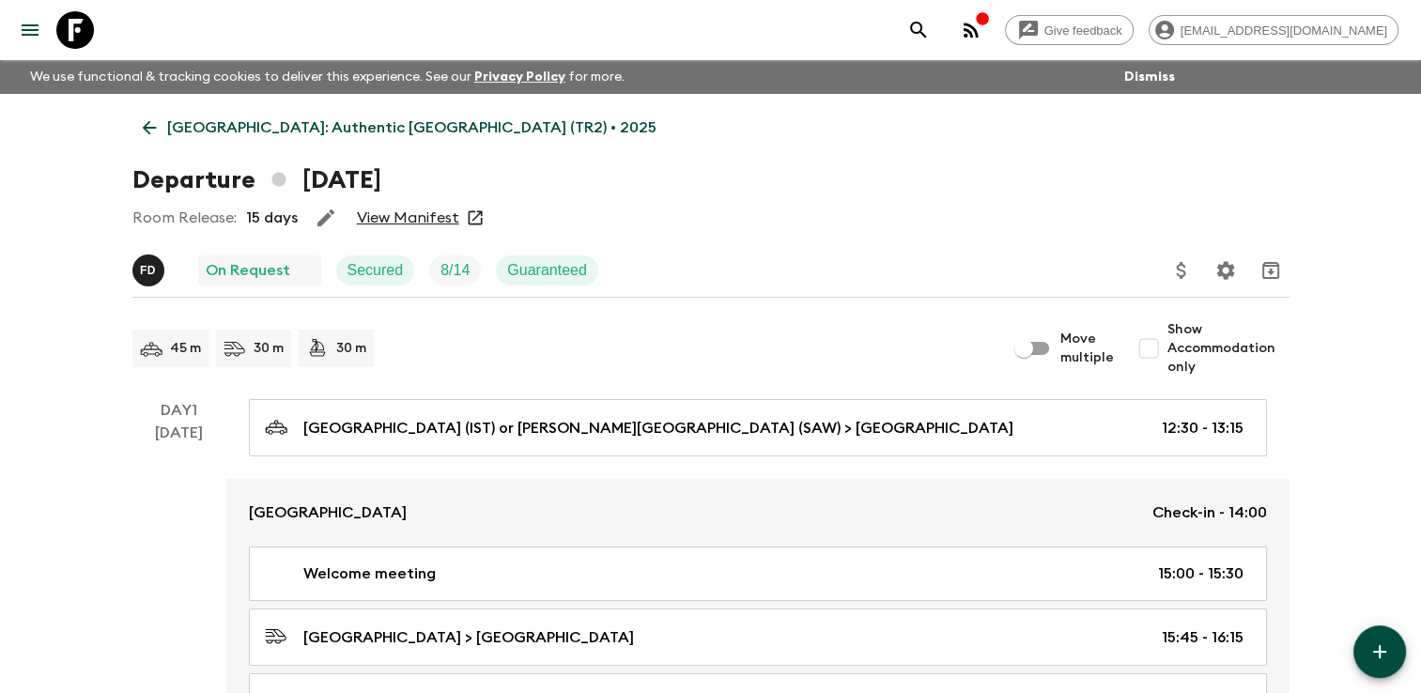 This screenshot has height=693, width=1421. What do you see at coordinates (30, 30) in the screenshot?
I see `button: menu` at bounding box center [30, 30].